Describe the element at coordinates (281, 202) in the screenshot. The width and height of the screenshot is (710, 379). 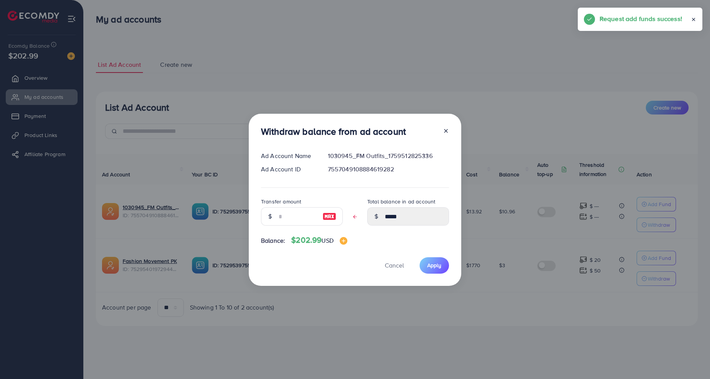
I see `label: Transfer amount` at that location.